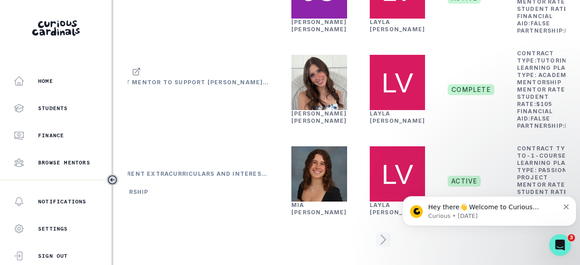 The image size is (580, 265). I want to click on p: Finance, so click(51, 136).